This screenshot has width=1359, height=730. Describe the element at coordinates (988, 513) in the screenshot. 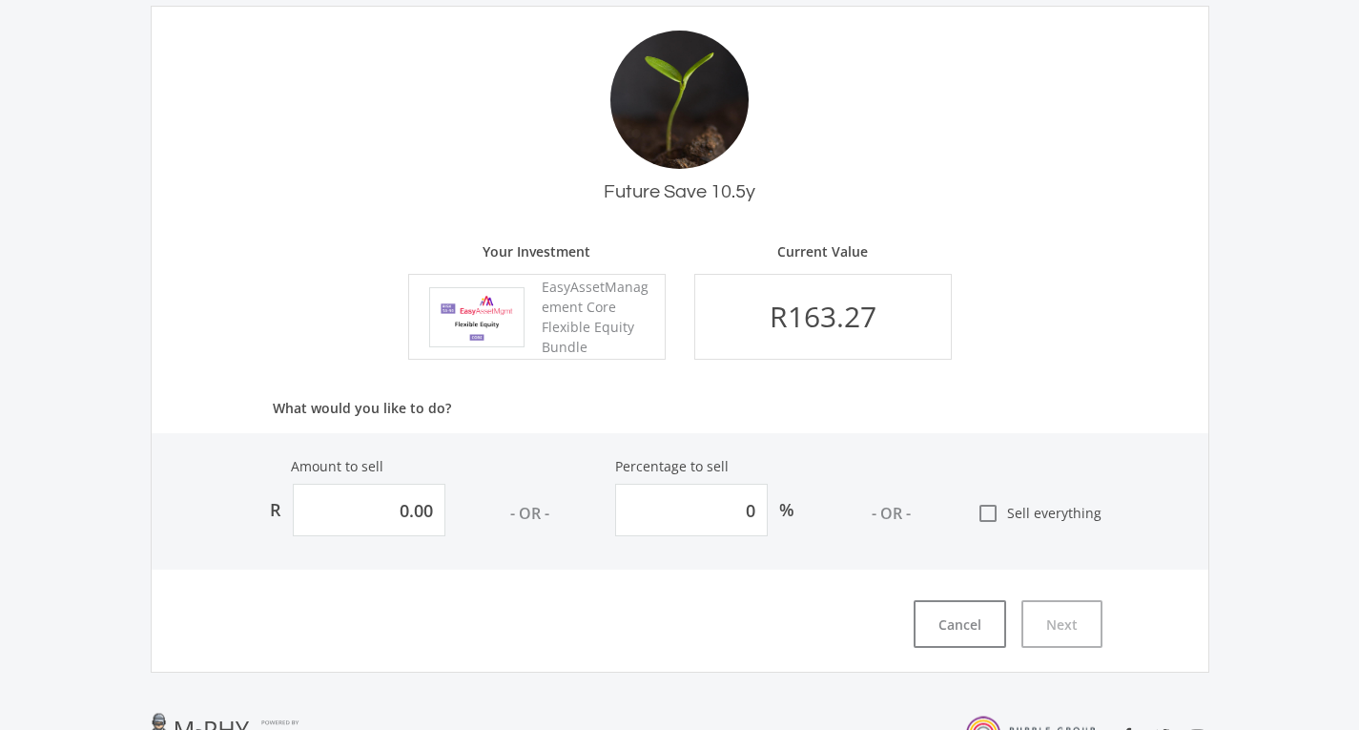

I see `i: check_box_outline_blank` at that location.